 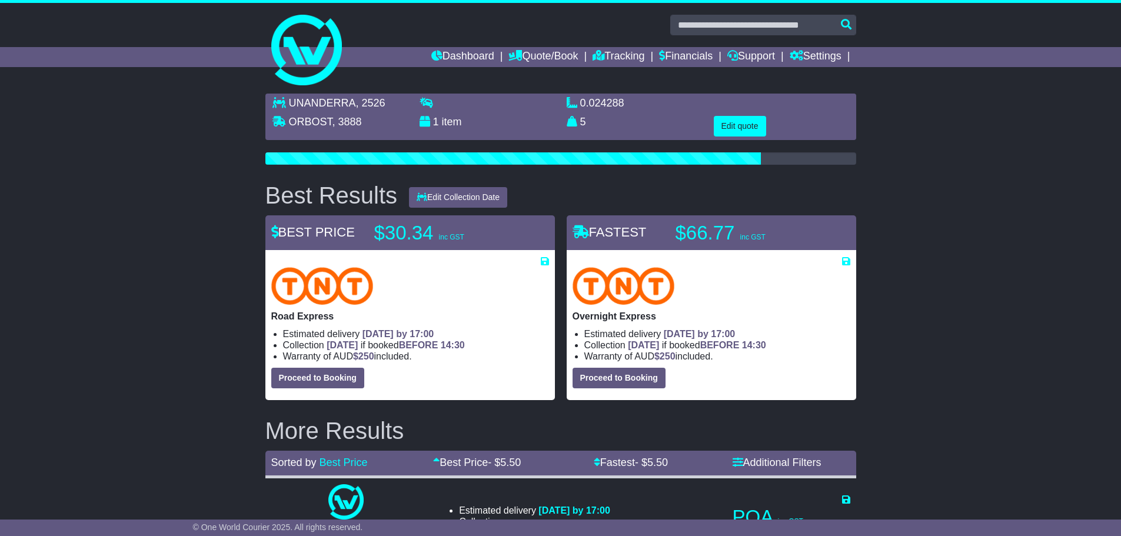 I want to click on p: Road Express, so click(x=410, y=316).